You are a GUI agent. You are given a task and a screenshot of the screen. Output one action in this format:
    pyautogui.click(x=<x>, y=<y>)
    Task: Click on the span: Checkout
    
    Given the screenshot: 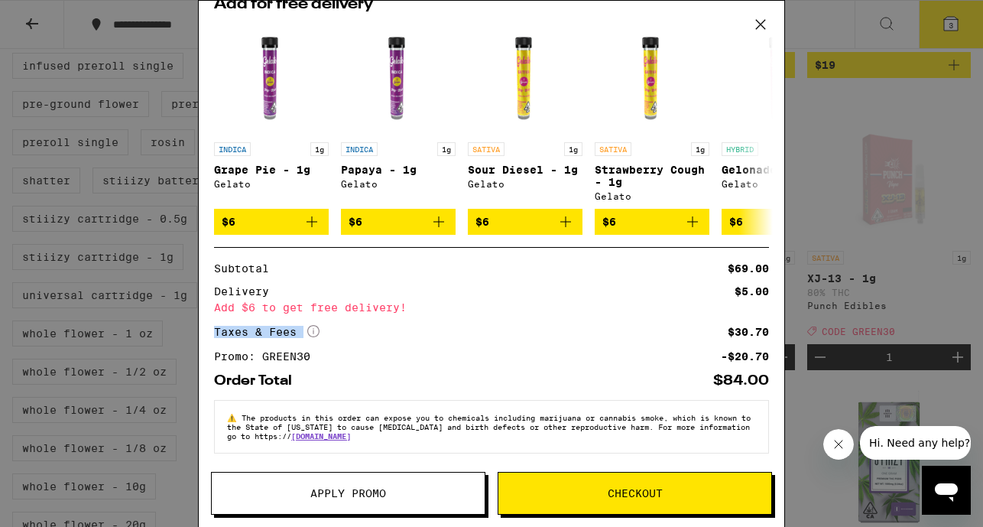 What is the action you would take?
    pyautogui.click(x=635, y=493)
    